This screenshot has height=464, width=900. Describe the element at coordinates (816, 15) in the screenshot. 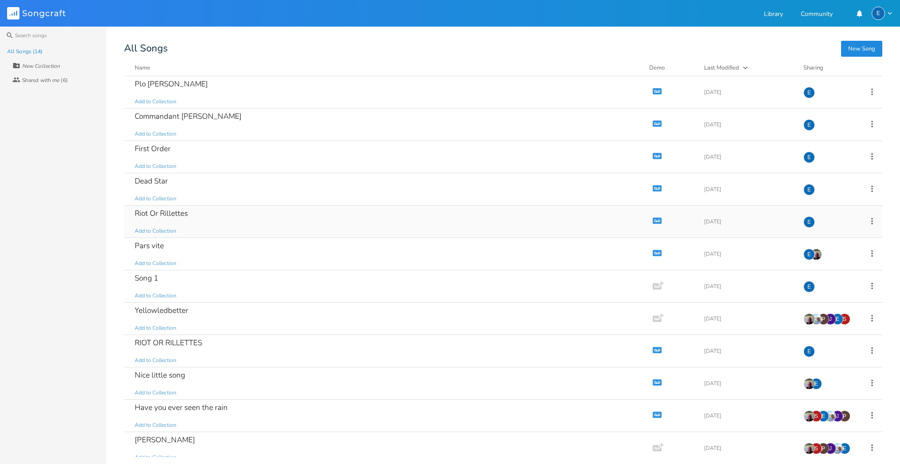

I see `a: Community` at that location.